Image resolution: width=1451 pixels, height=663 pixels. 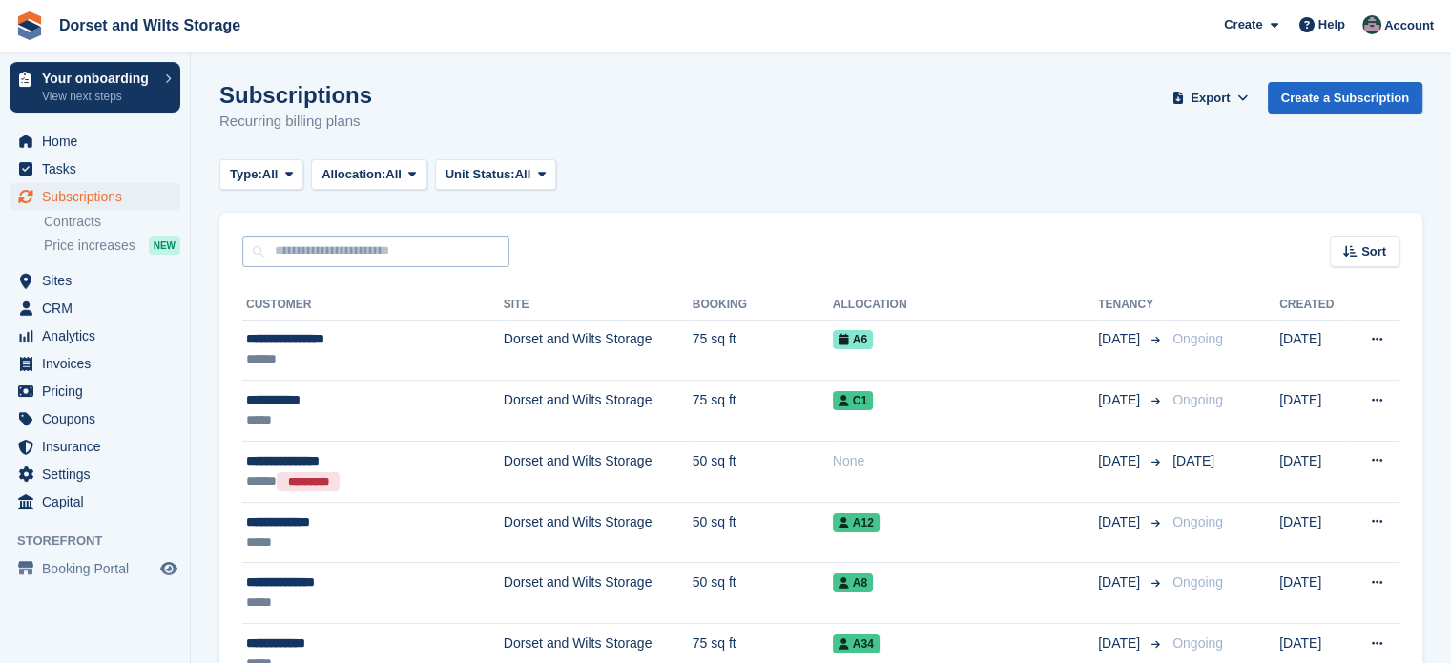 What do you see at coordinates (150, 25) in the screenshot?
I see `a: Dorset and Wilts Storage` at bounding box center [150, 25].